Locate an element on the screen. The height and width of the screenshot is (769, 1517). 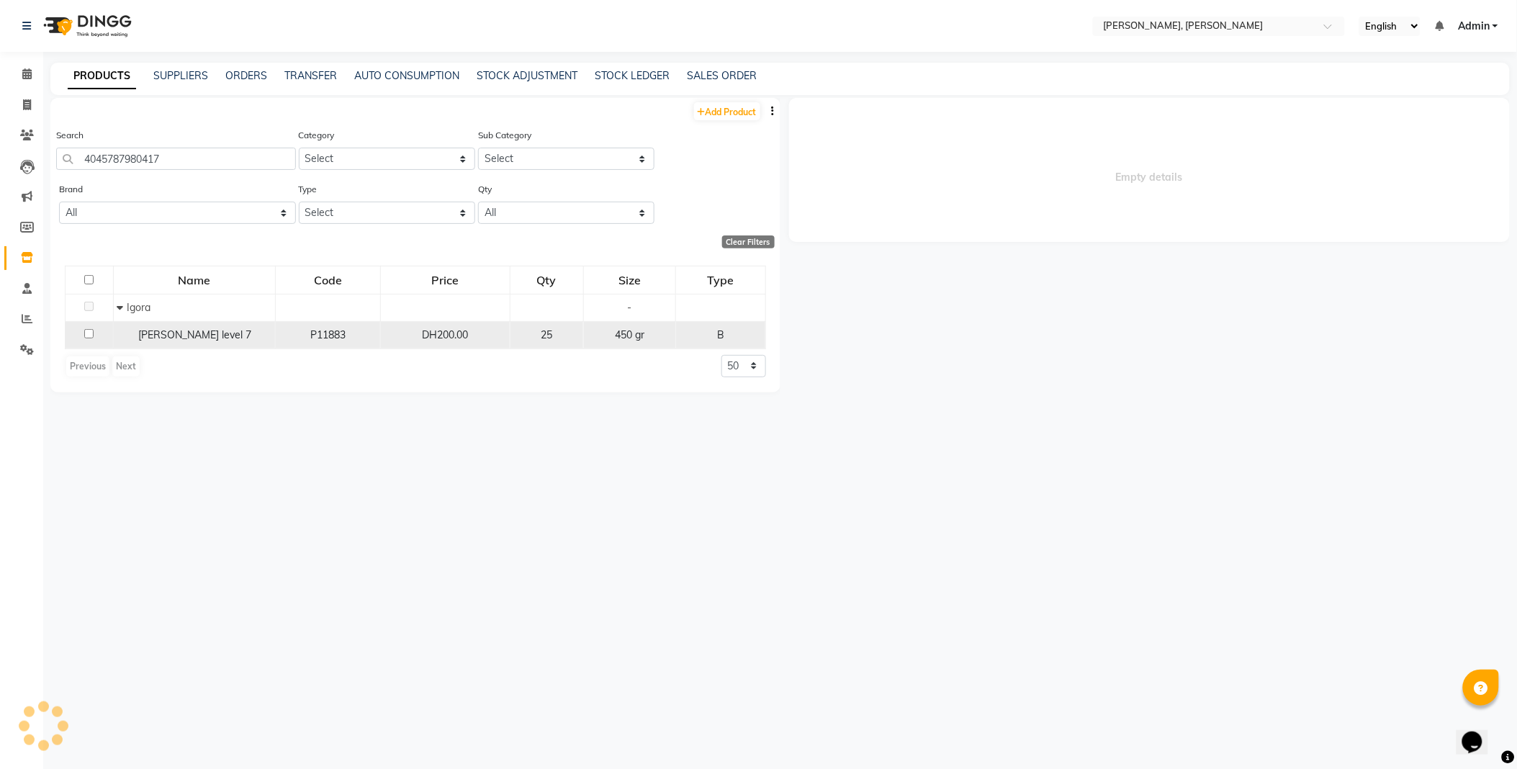
a: PRODUCTS is located at coordinates (102, 76).